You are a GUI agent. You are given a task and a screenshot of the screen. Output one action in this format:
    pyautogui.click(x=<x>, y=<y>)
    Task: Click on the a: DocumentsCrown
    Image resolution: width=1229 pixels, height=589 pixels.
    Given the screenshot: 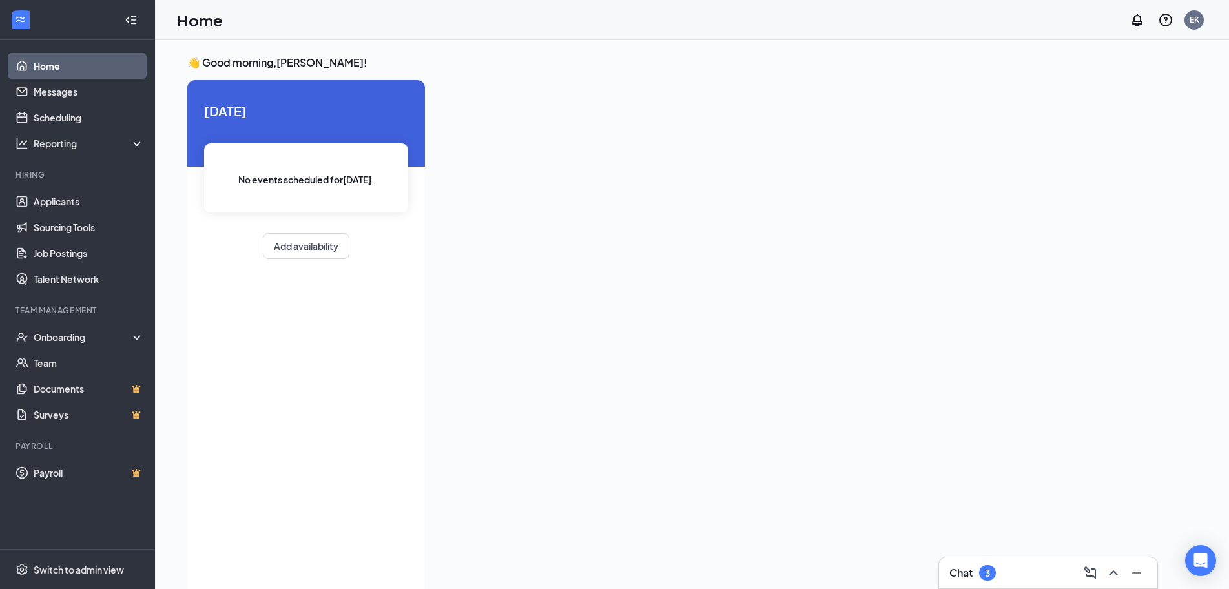 What is the action you would take?
    pyautogui.click(x=89, y=389)
    